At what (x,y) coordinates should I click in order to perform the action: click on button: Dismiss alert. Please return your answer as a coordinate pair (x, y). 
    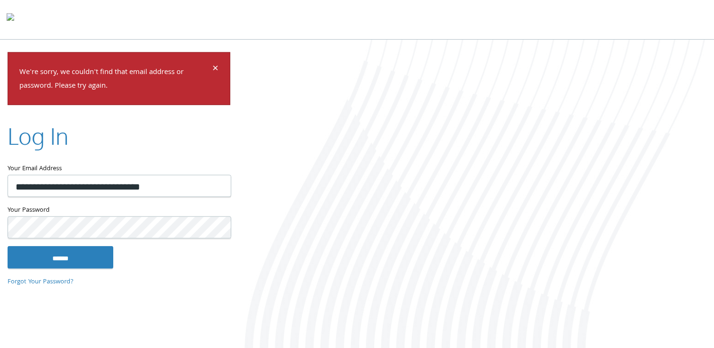
    Looking at the image, I should click on (215, 70).